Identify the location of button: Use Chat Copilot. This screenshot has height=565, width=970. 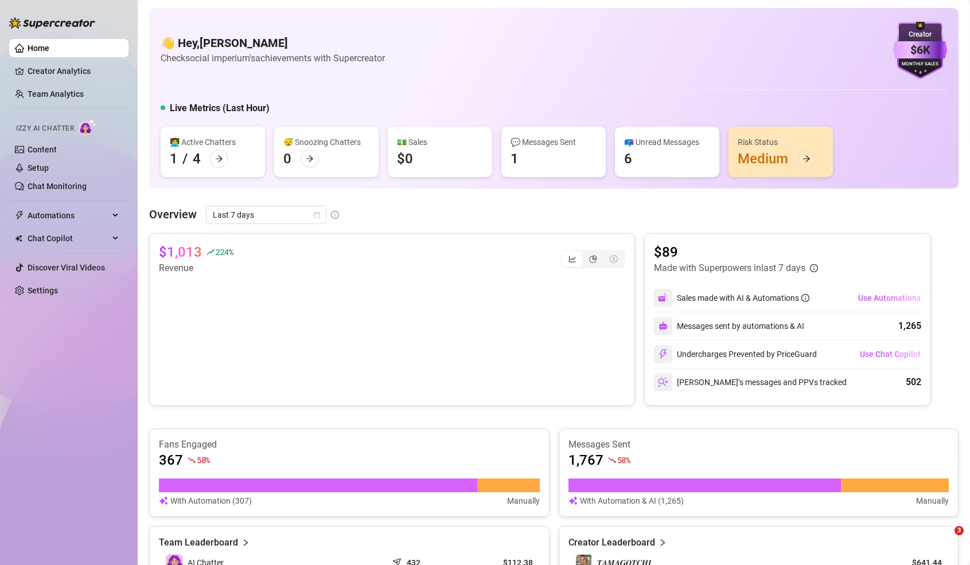
(890, 354).